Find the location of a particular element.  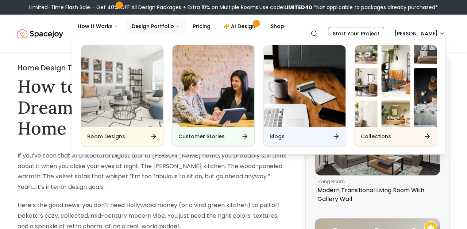

p: Modern Transitional Living Room With Gallery Wall is located at coordinates (376, 195).